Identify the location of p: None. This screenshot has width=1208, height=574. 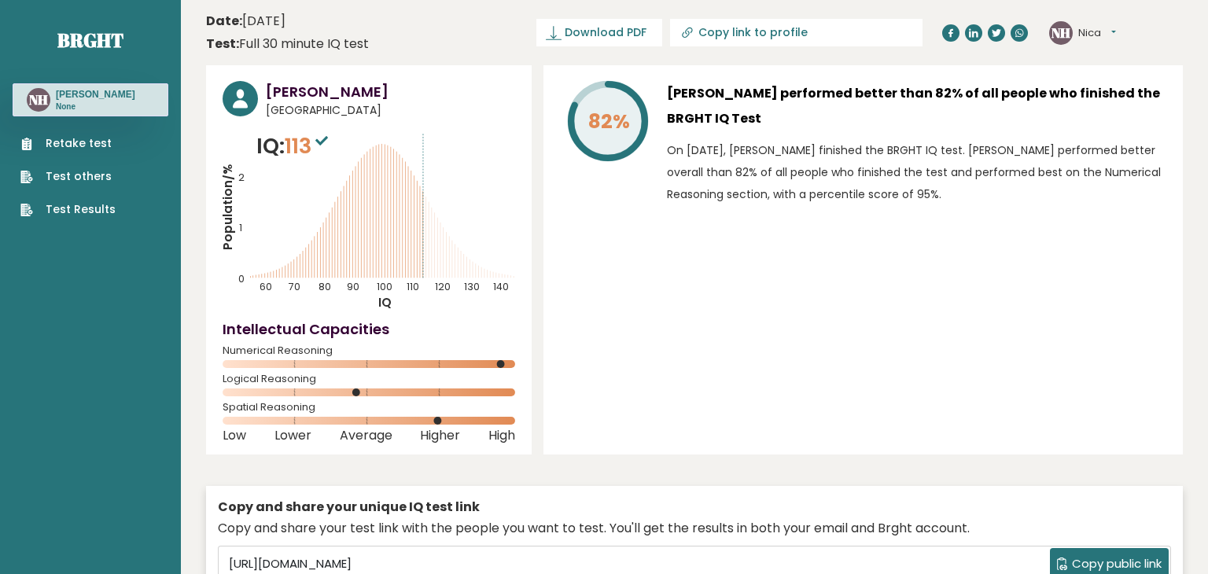
(95, 107).